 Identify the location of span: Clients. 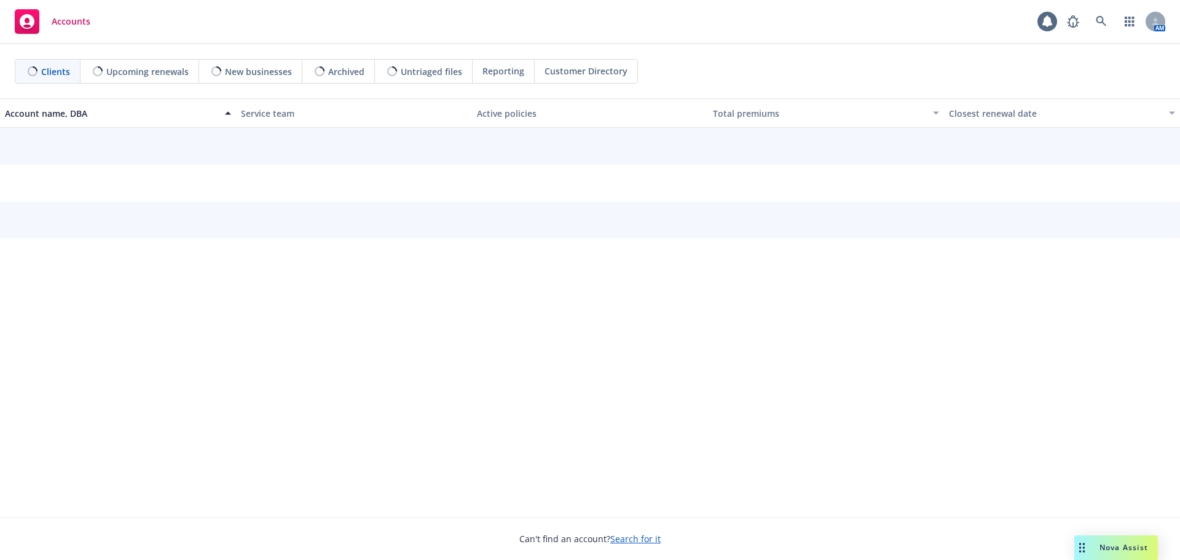
(55, 71).